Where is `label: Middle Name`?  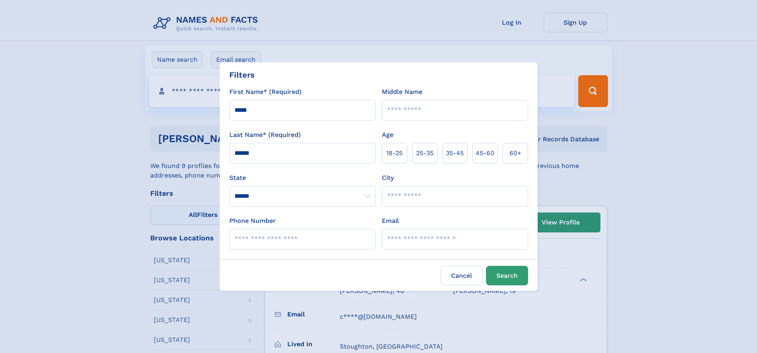
label: Middle Name is located at coordinates (402, 92).